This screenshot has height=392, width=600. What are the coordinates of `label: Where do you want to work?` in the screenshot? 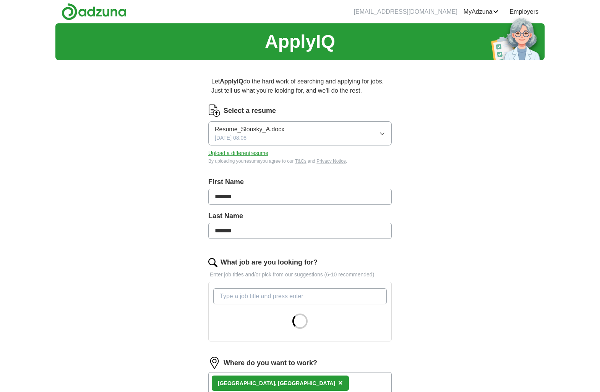 It's located at (270, 363).